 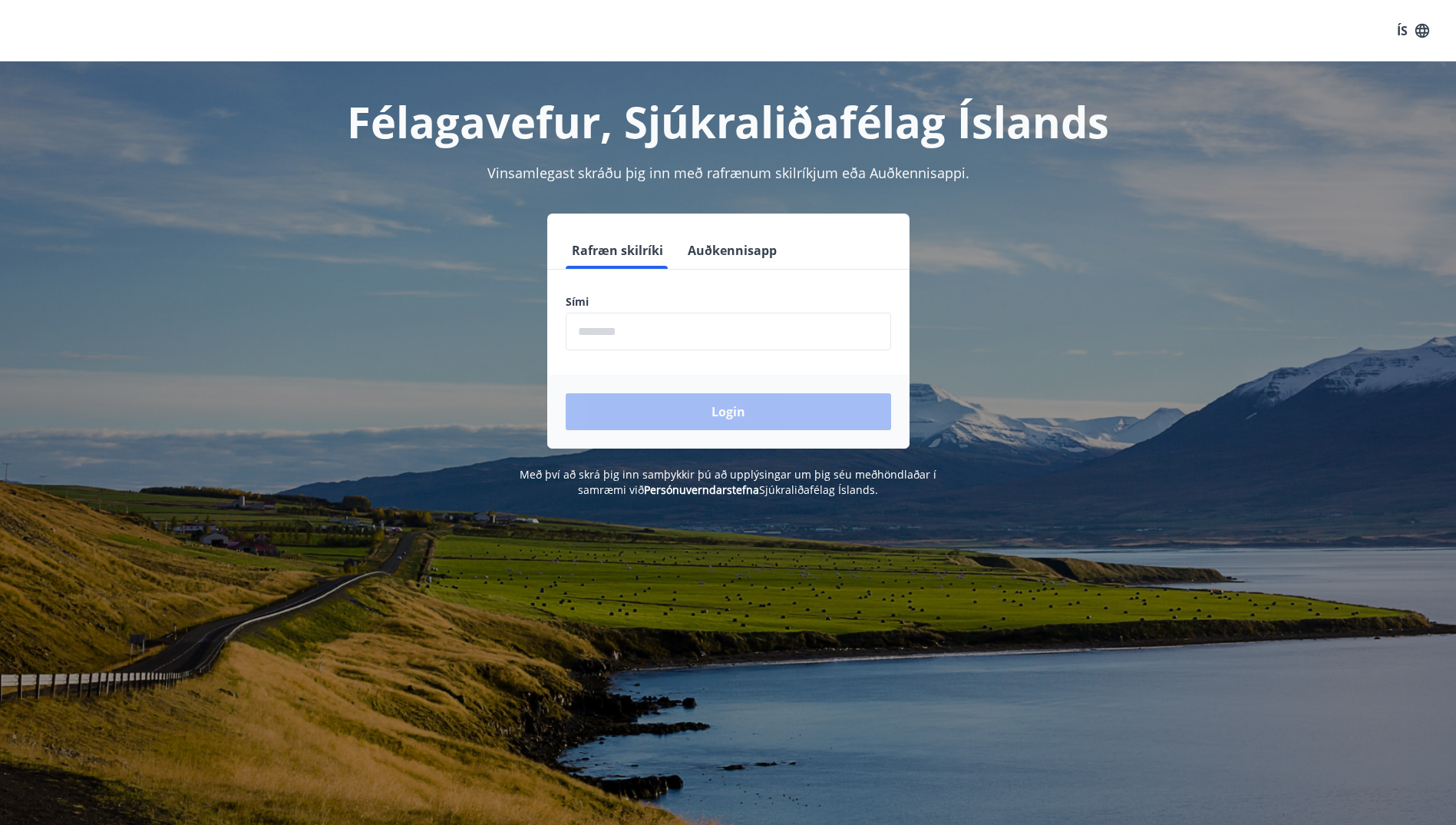 I want to click on label: Sími, so click(x=728, y=301).